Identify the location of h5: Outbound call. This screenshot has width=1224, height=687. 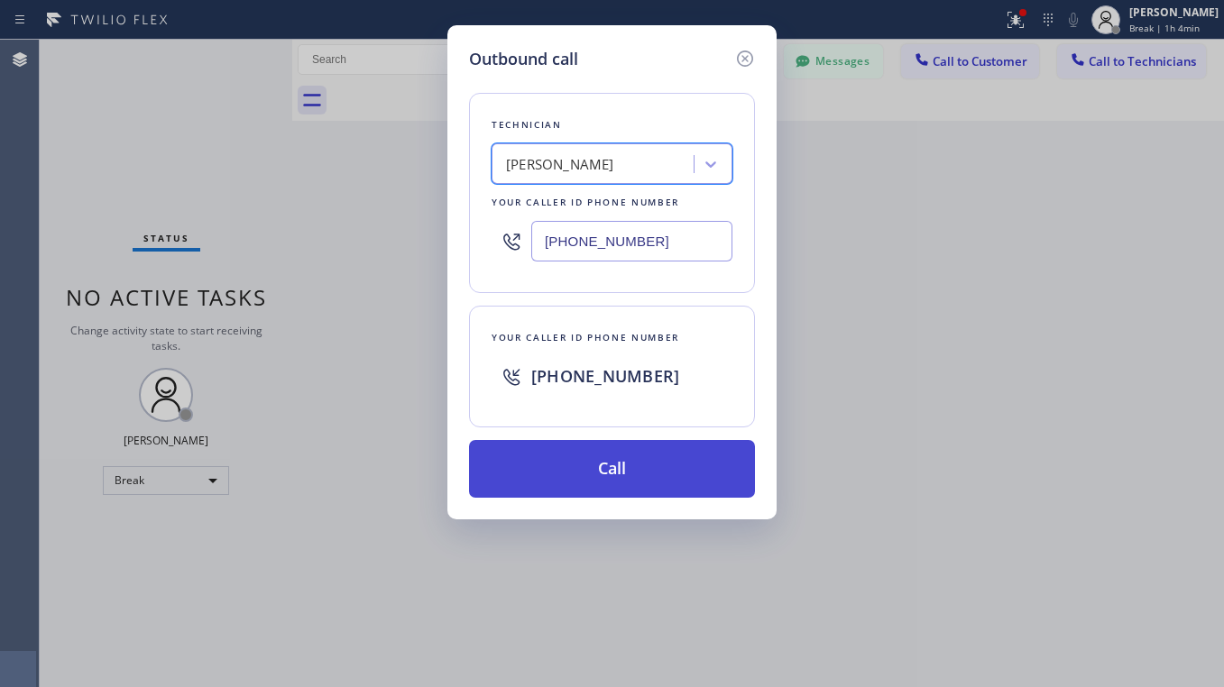
(523, 59).